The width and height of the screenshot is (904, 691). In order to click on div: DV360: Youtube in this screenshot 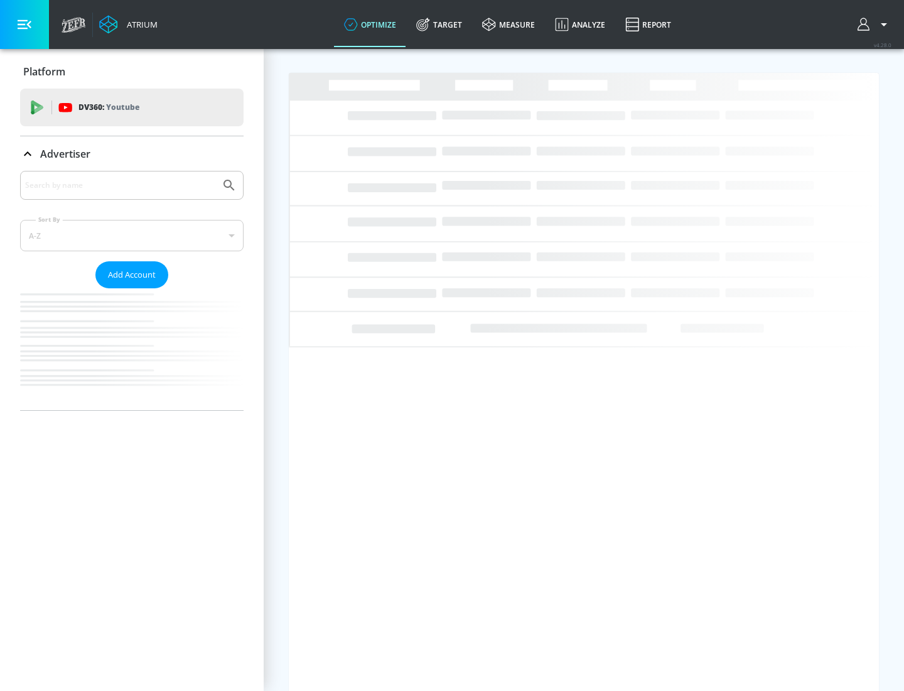, I will do `click(132, 107)`.